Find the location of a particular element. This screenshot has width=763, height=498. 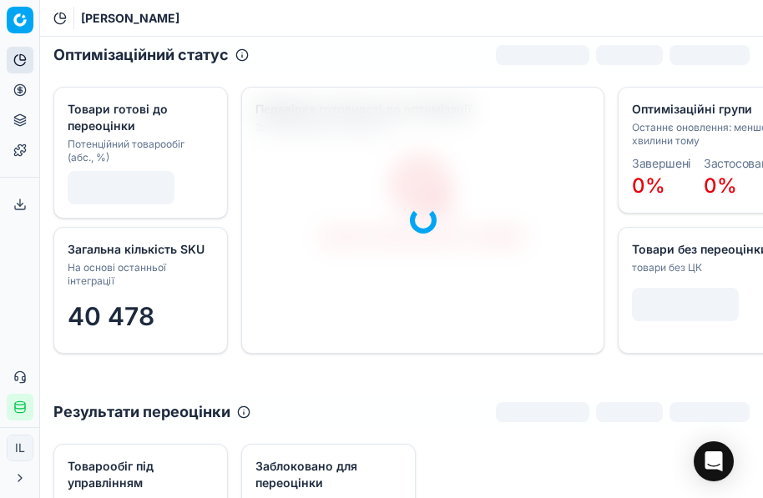

nav: breadcrumb is located at coordinates (130, 18).